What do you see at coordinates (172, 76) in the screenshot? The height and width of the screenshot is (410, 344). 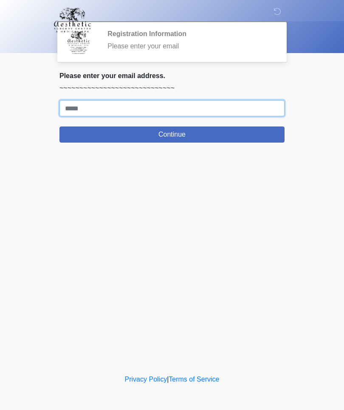 I see `h2: Please enter your email address.` at bounding box center [172, 76].